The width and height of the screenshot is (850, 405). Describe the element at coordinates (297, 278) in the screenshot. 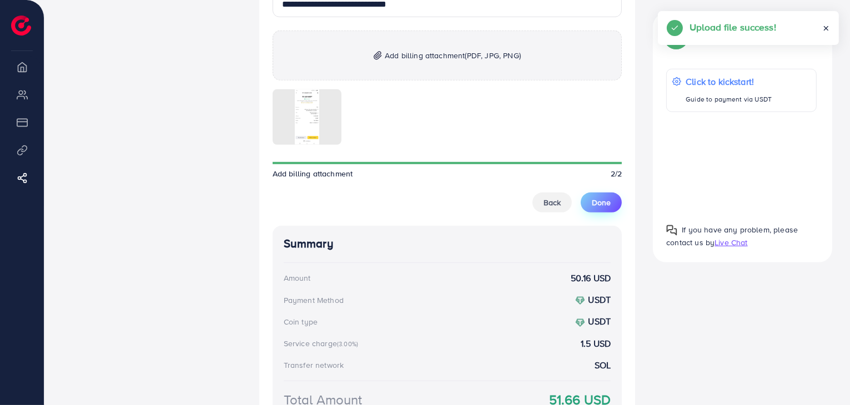

I see `div: Amount` at that location.